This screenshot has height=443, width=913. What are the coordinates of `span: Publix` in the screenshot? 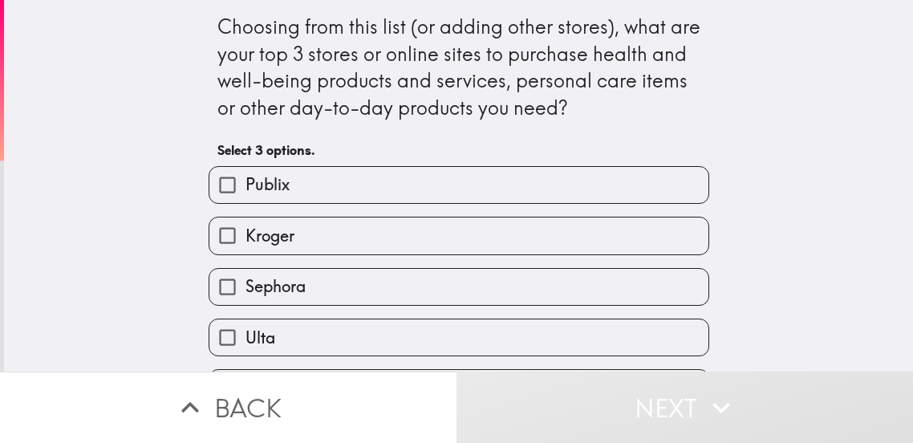 It's located at (267, 185).